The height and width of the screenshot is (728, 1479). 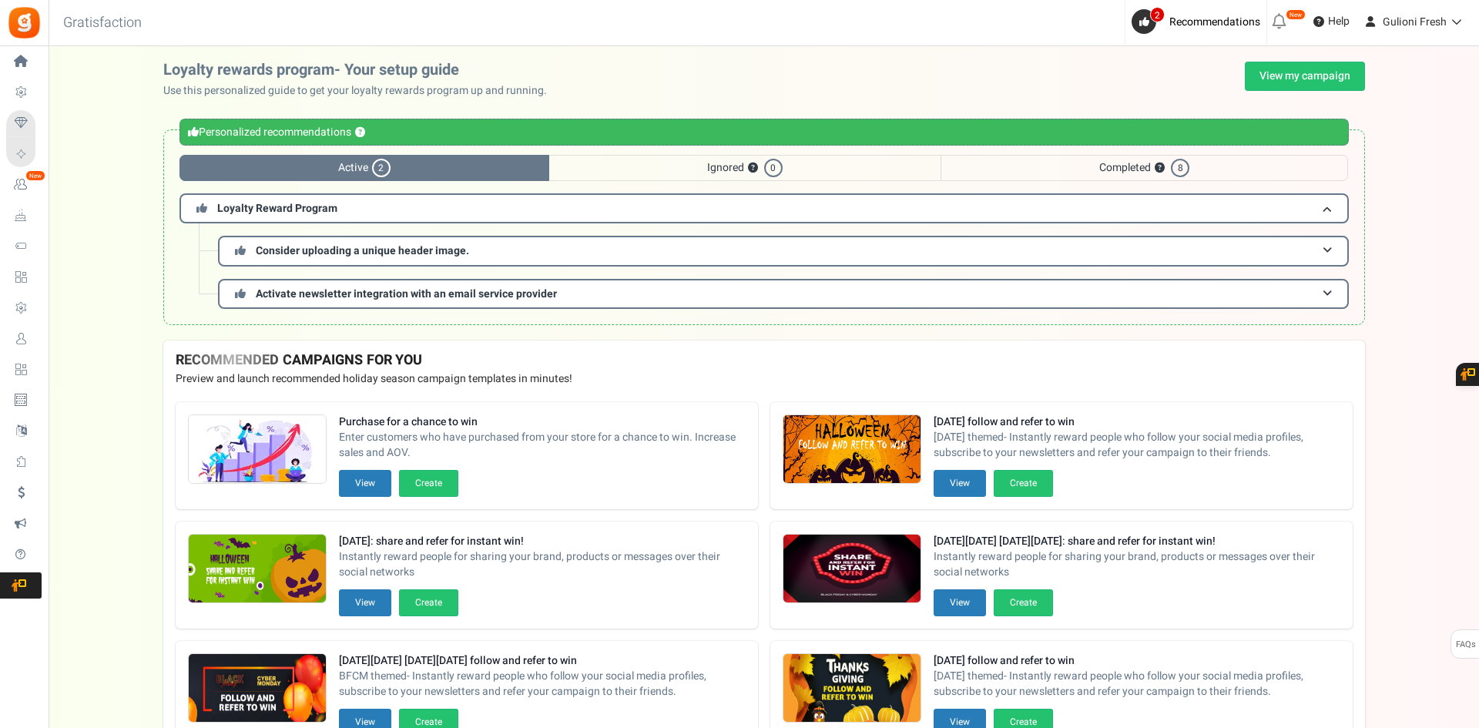 What do you see at coordinates (542, 445) in the screenshot?
I see `span: Enter customers who have purchased from your store for a chance to win. Increase sales and AOV.` at bounding box center [542, 445].